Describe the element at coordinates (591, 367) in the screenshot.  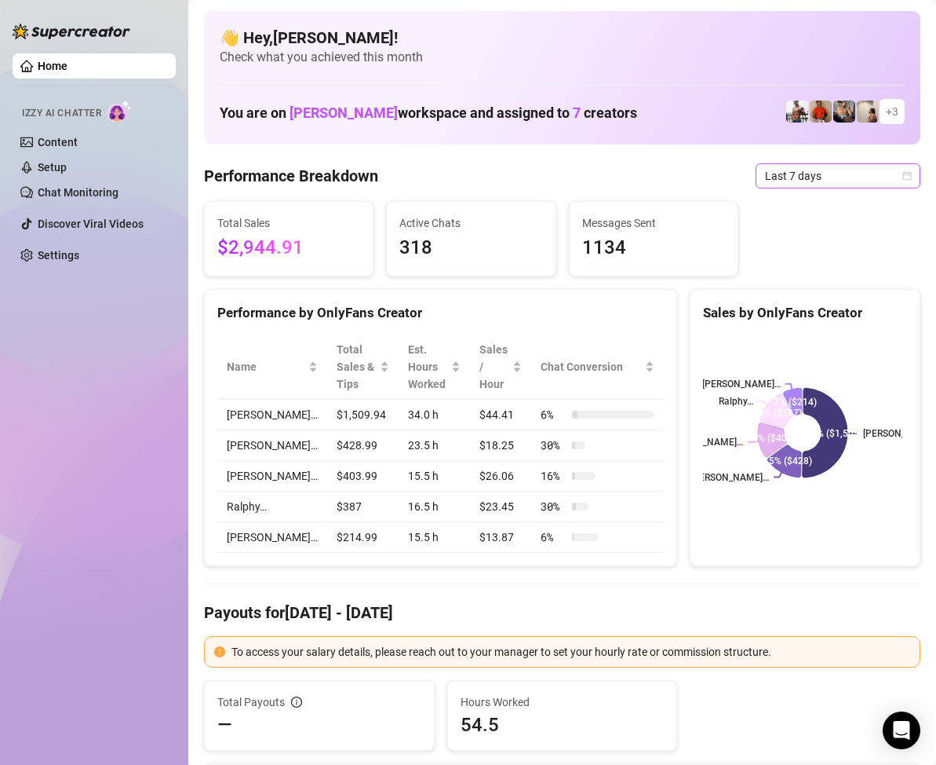
I see `span: Chat Conversion` at that location.